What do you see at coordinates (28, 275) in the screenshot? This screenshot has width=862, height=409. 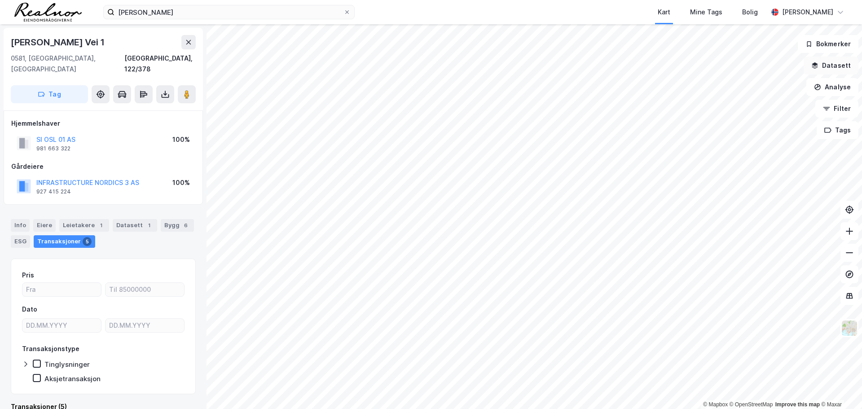 I see `div: Pris` at bounding box center [28, 275].